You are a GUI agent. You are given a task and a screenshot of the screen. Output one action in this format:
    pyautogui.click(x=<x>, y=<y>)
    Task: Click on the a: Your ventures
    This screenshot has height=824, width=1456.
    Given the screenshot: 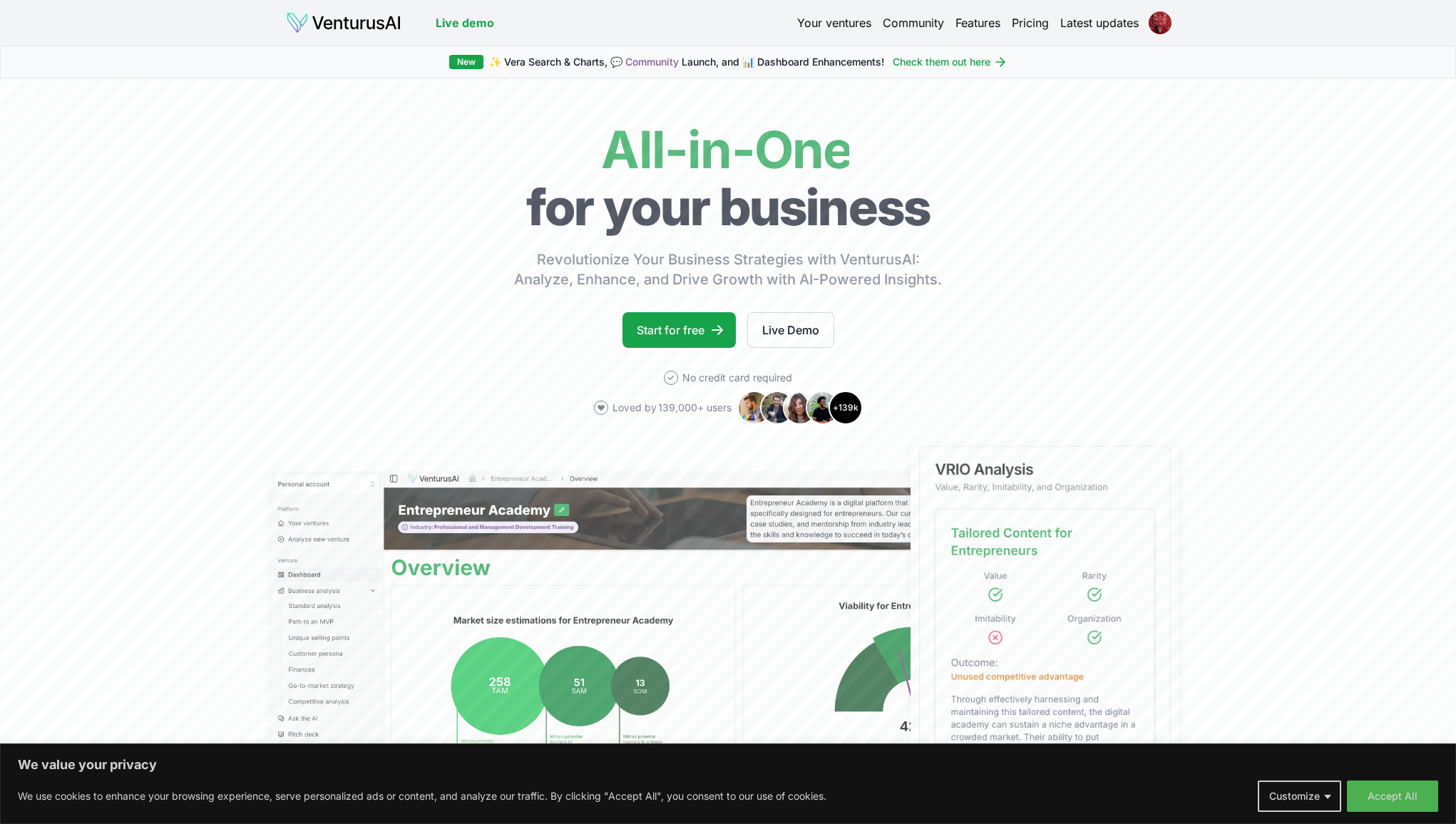 What is the action you would take?
    pyautogui.click(x=834, y=23)
    